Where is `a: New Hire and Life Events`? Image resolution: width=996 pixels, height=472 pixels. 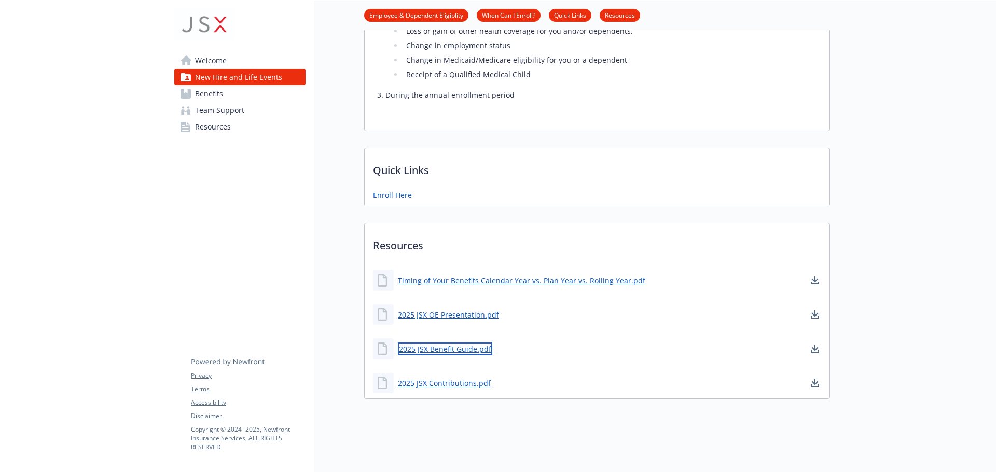 a: New Hire and Life Events is located at coordinates (240, 77).